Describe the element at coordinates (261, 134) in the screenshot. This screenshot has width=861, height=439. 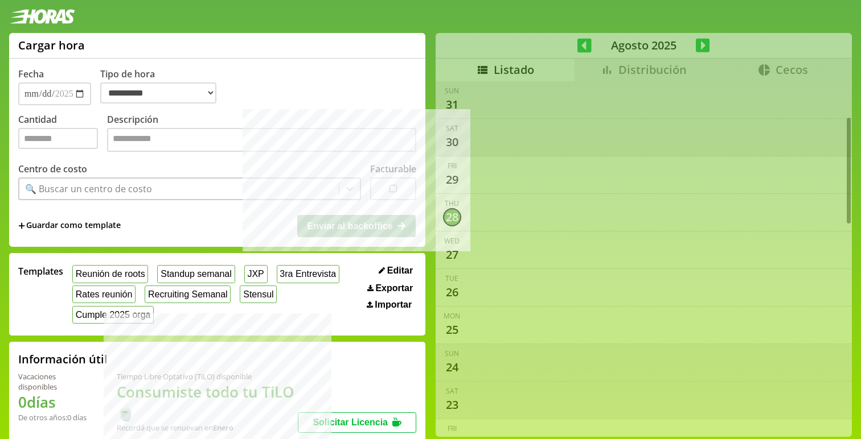
I see `label: Descripción` at that location.